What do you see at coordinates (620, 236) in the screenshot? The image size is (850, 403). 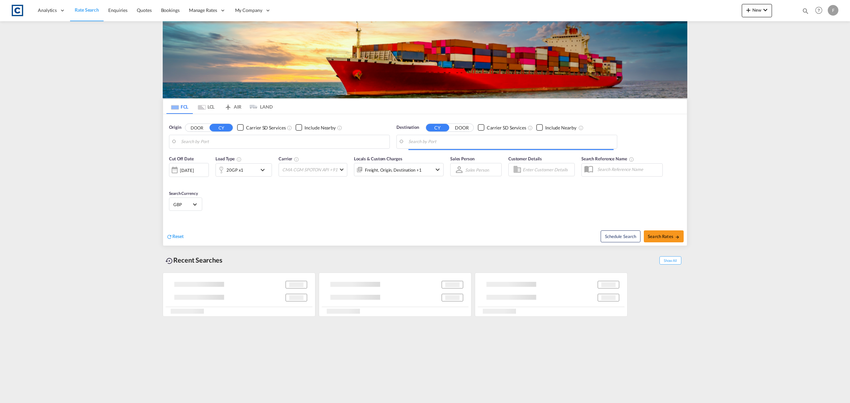 I see `button: Note: By default Schedule search will only considerorigin ports, destination ports and cut off da...` at bounding box center [620, 236].